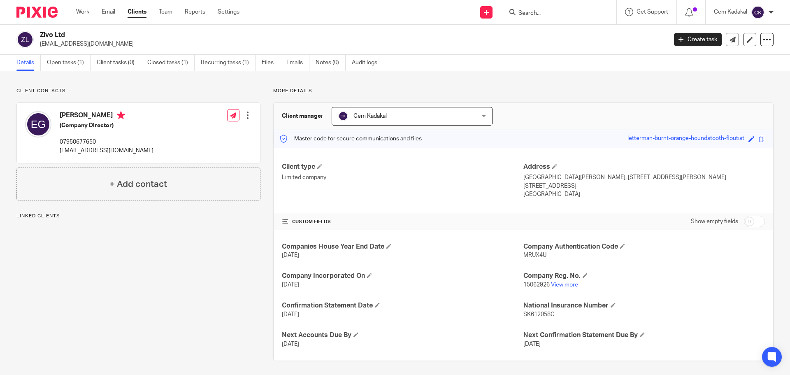  Describe the element at coordinates (28, 63) in the screenshot. I see `a: Details` at that location.